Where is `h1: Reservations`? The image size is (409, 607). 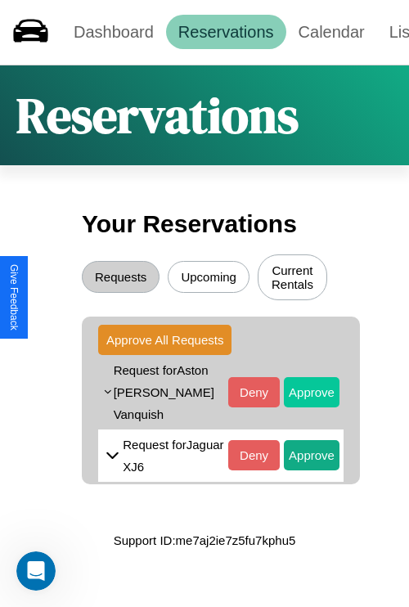 h1: Reservations is located at coordinates (157, 115).